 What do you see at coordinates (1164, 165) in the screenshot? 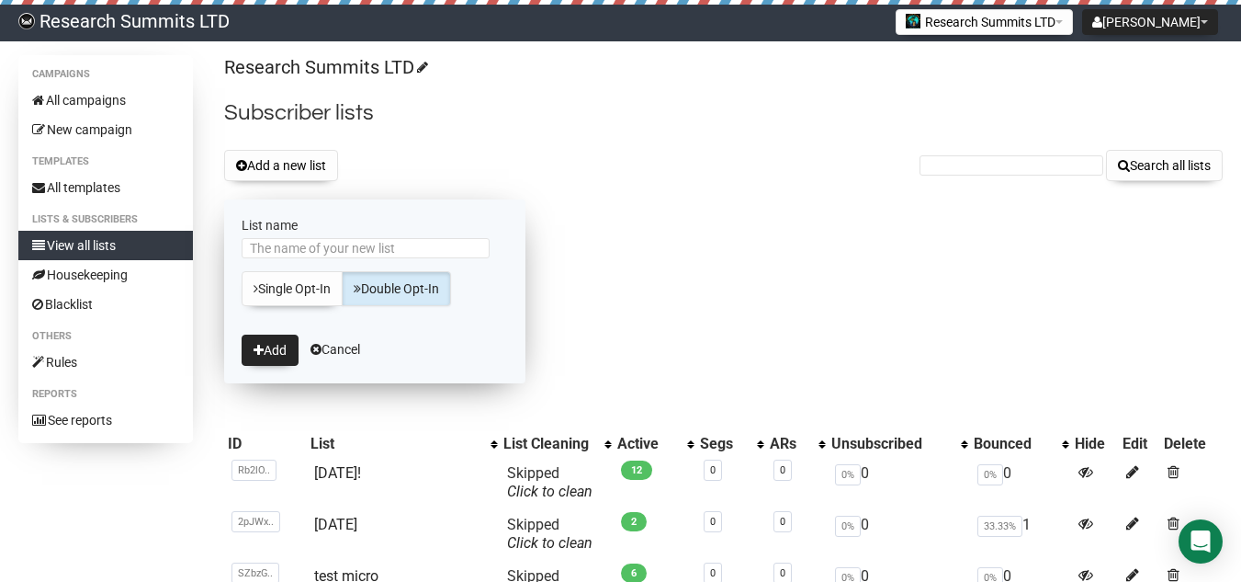
I see `button: Search all lists` at bounding box center [1164, 165].